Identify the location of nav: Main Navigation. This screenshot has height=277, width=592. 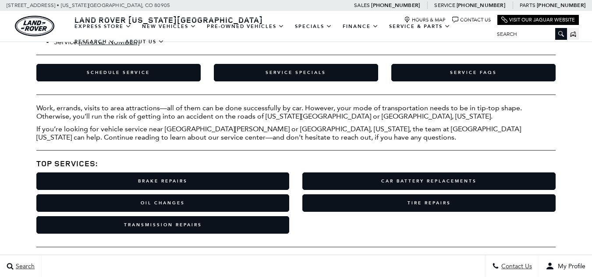
(279, 34).